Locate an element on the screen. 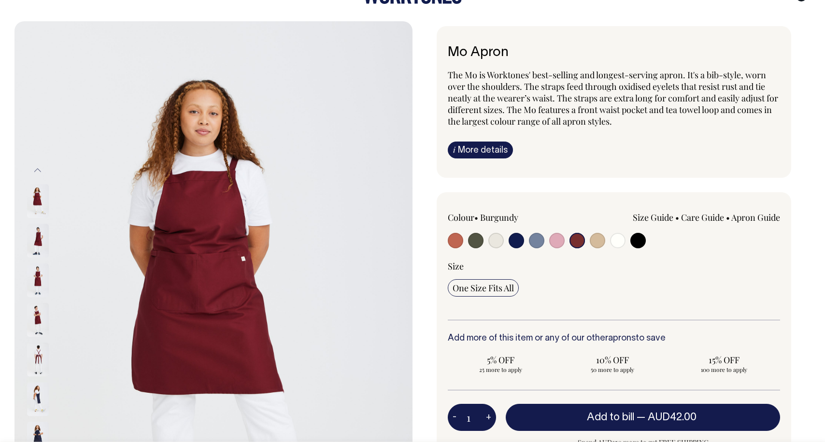  input: 5% OFF 25 more to apply is located at coordinates (500, 364).